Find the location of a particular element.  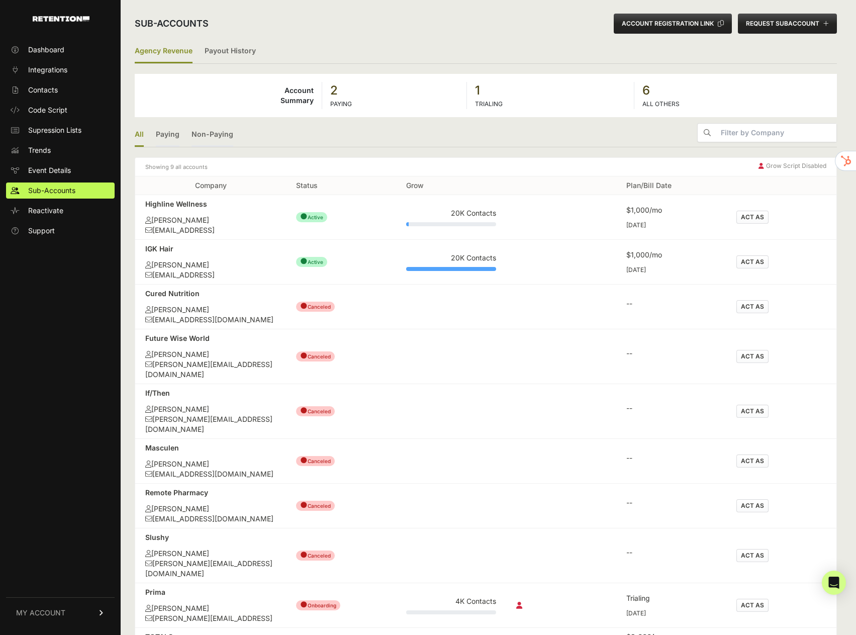

div: Trialing is located at coordinates (671, 598).